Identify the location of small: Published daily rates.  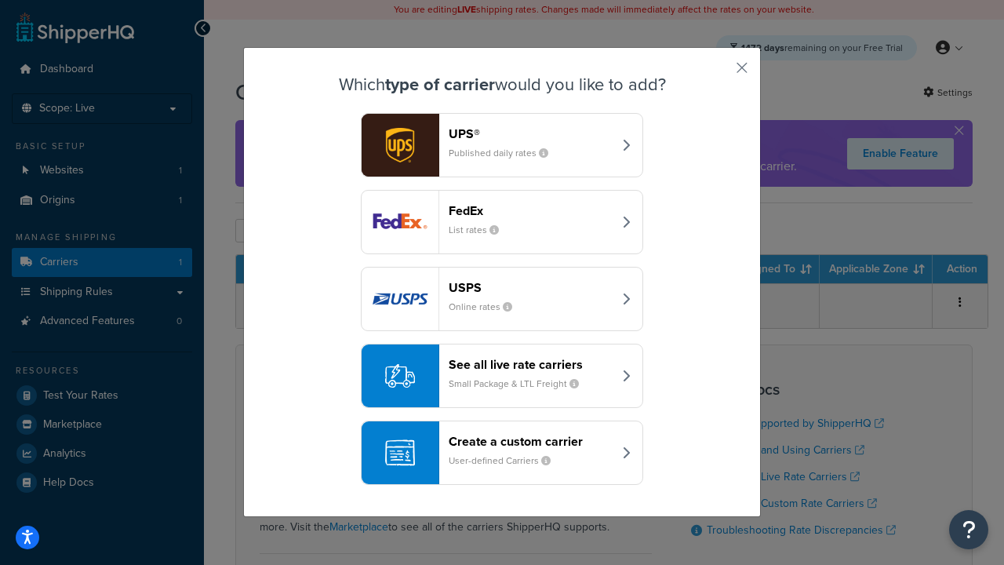
(504, 153).